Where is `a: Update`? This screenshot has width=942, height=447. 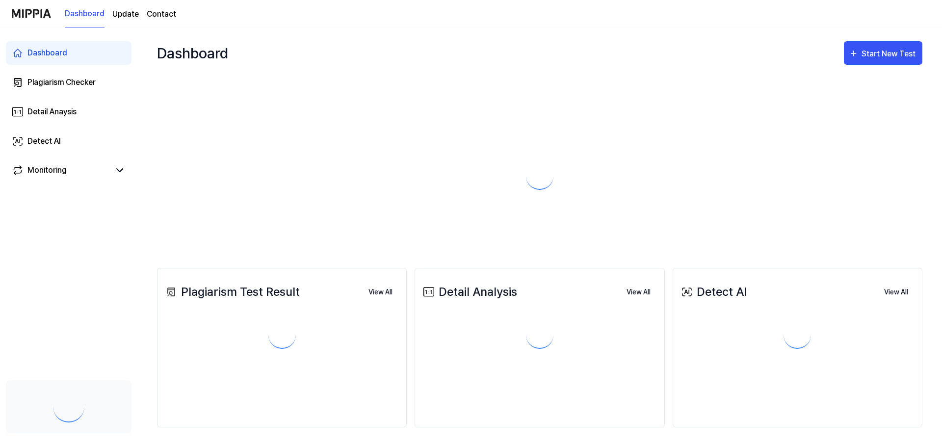 a: Update is located at coordinates (126, 14).